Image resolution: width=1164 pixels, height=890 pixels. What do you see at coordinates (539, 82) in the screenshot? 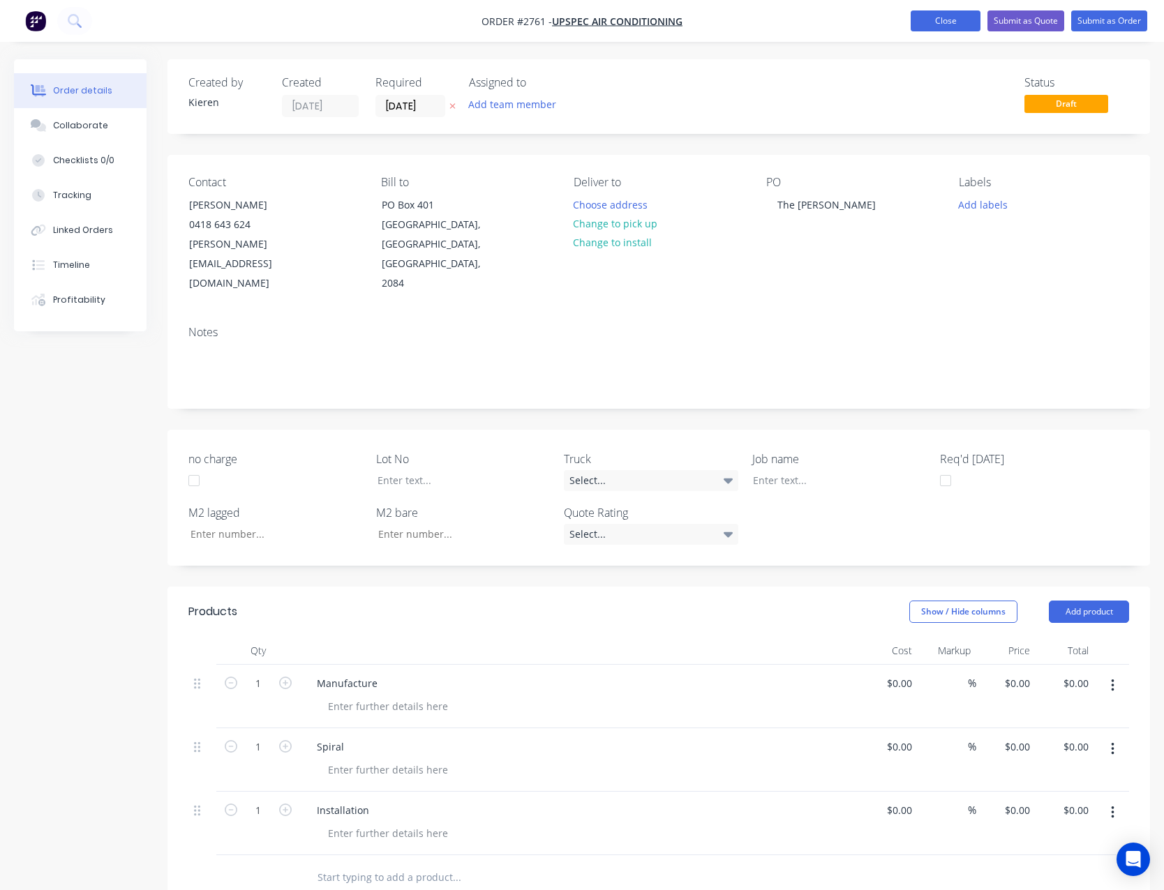
I see `div: Assigned to` at bounding box center [539, 82].